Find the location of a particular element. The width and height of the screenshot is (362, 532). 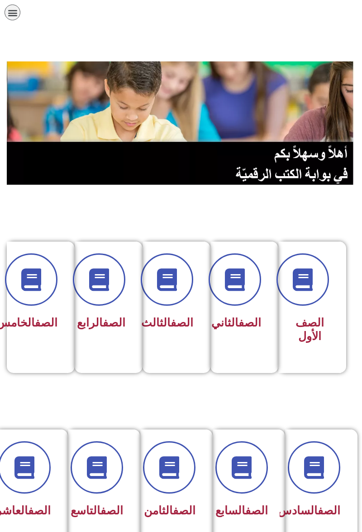

span: الصف الأول is located at coordinates (309, 329).